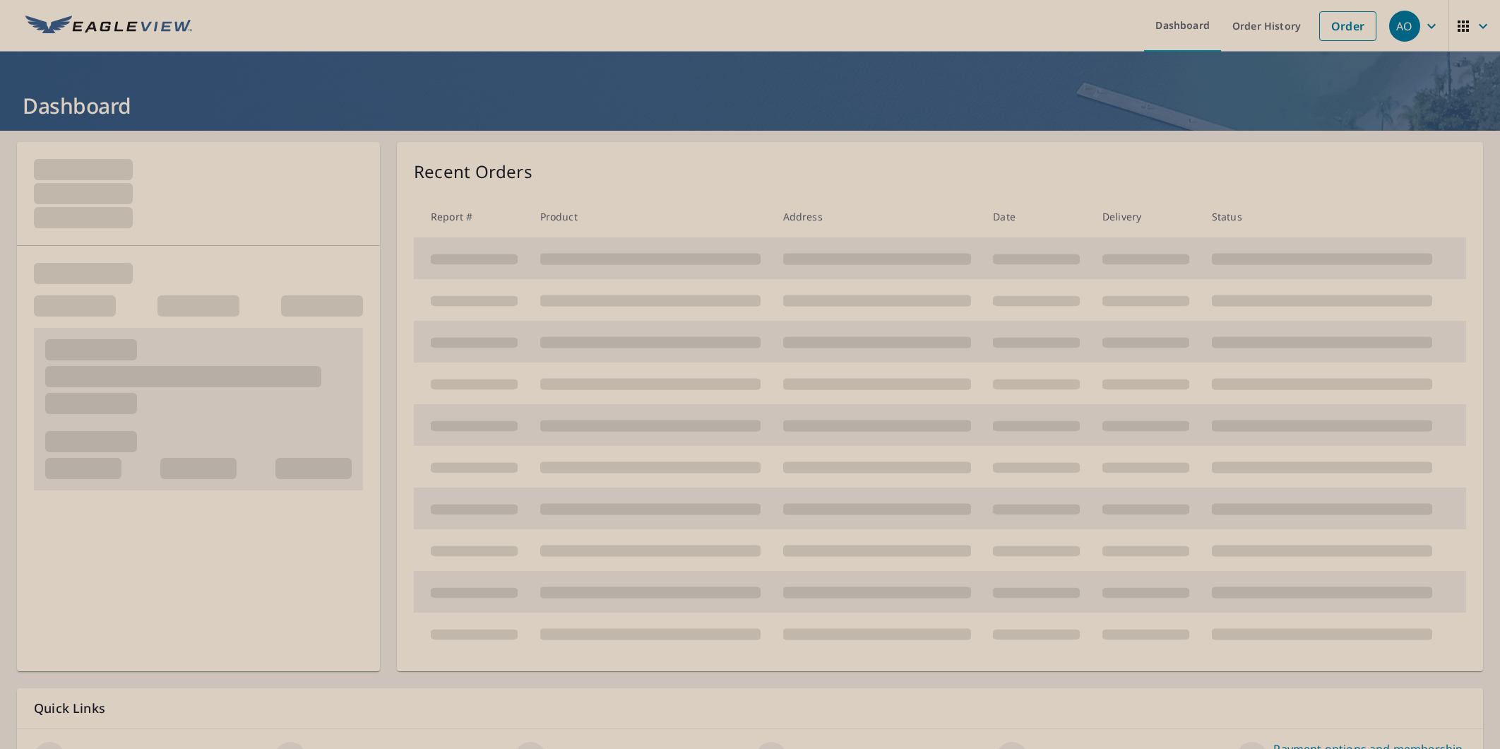 The height and width of the screenshot is (749, 1500). Describe the element at coordinates (750, 105) in the screenshot. I see `h1: Dashboard` at that location.